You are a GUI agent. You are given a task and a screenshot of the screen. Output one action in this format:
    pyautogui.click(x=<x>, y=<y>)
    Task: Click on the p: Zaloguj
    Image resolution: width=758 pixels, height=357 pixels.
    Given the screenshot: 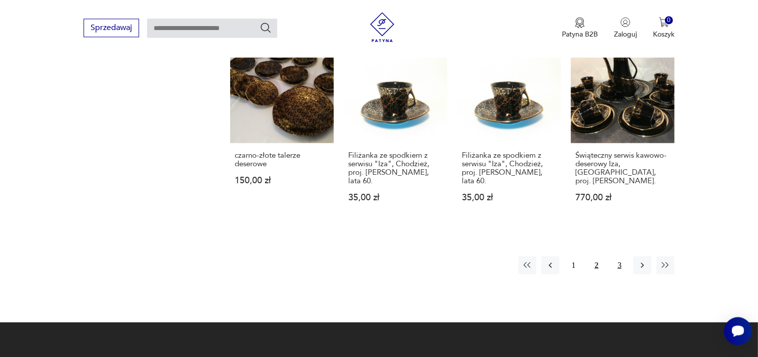 What is the action you would take?
    pyautogui.click(x=625, y=34)
    